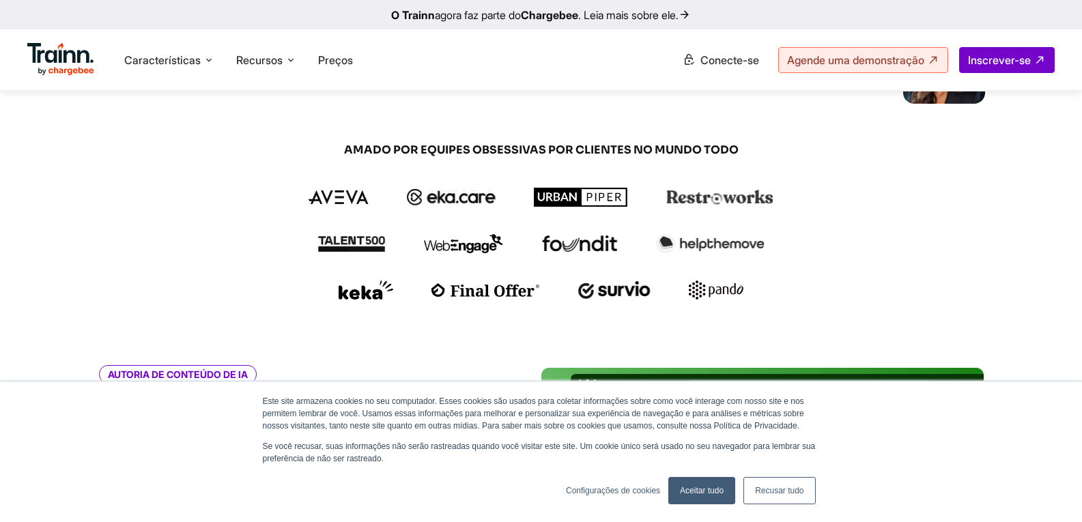 The image size is (1082, 522). I want to click on a: Aceitar tudo, so click(702, 491).